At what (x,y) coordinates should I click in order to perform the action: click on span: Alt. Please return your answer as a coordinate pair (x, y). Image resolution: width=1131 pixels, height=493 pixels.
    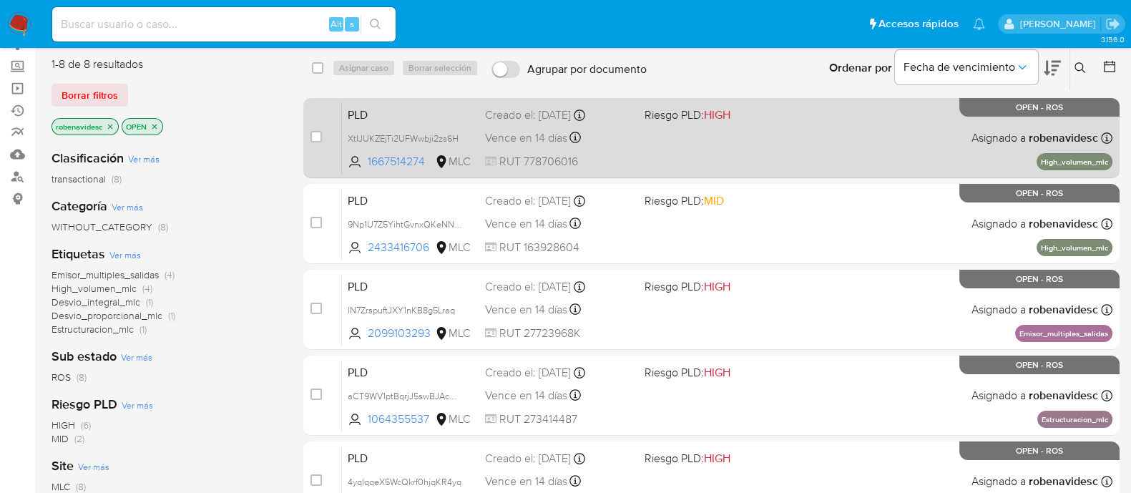
    Looking at the image, I should click on (336, 24).